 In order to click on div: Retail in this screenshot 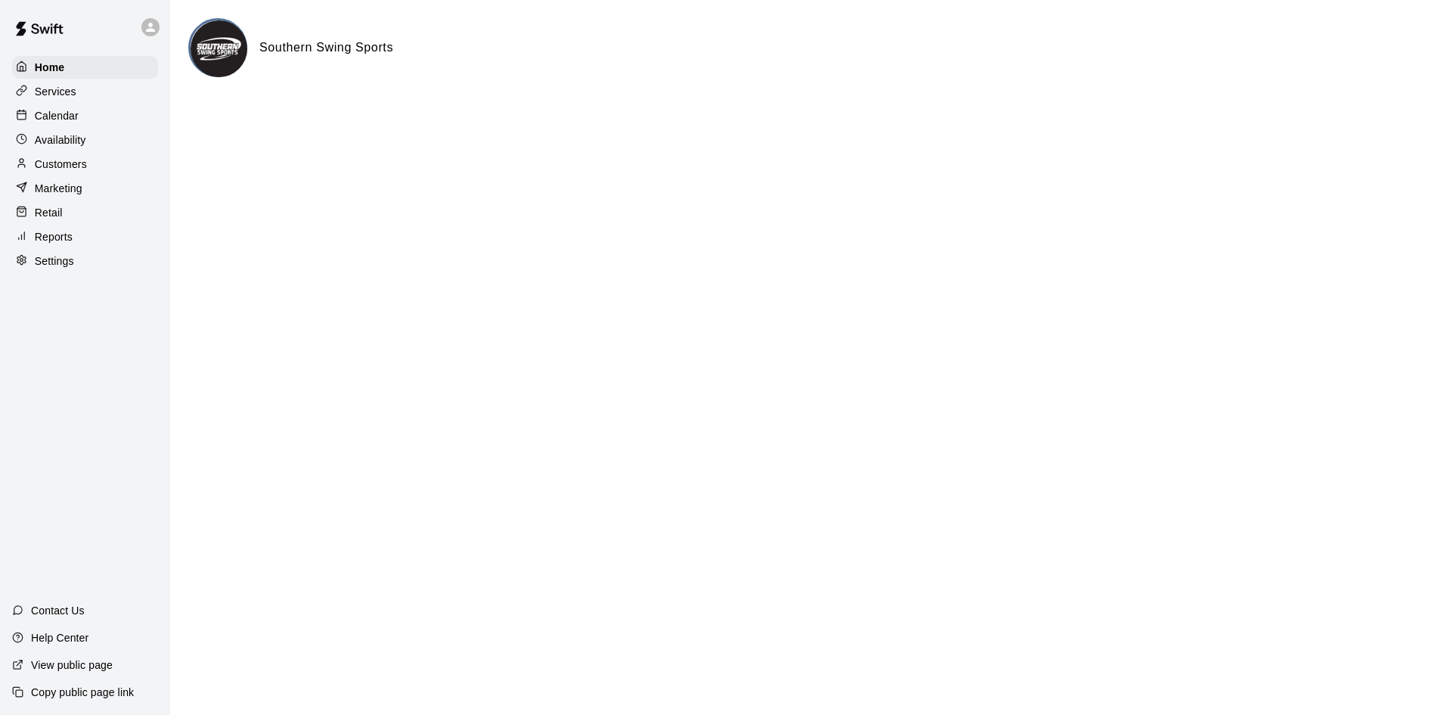, I will do `click(85, 213)`.